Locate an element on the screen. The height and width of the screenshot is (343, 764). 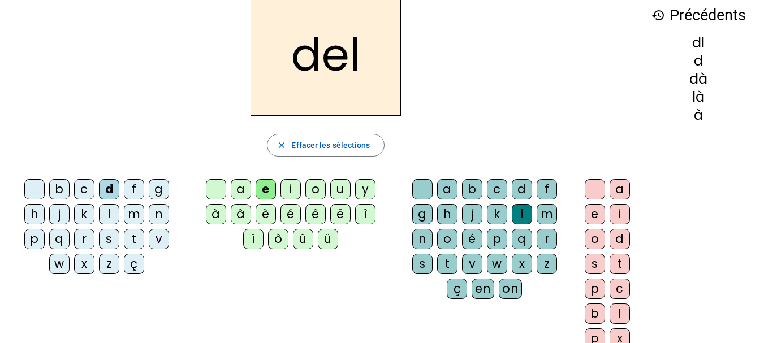
button: Effacer les sélections is located at coordinates (325, 145).